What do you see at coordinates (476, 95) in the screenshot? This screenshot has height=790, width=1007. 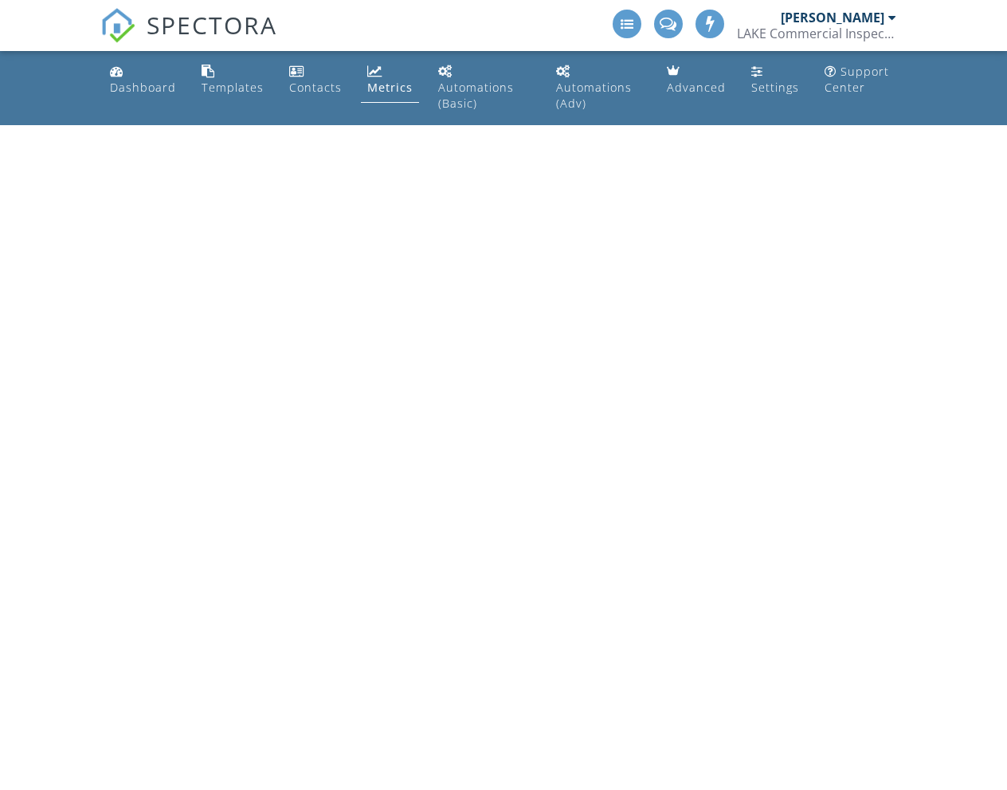 I see `div: Automations (Basic)` at bounding box center [476, 95].